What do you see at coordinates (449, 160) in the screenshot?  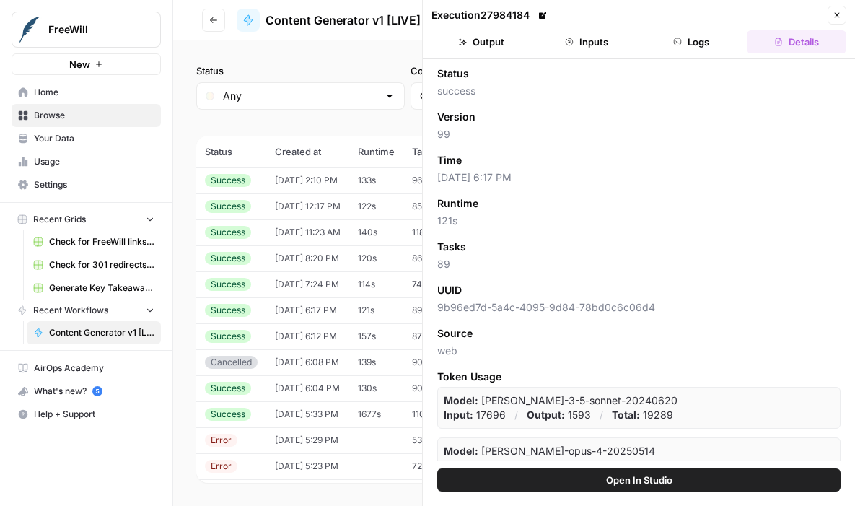 I see `span: Time` at bounding box center [449, 160].